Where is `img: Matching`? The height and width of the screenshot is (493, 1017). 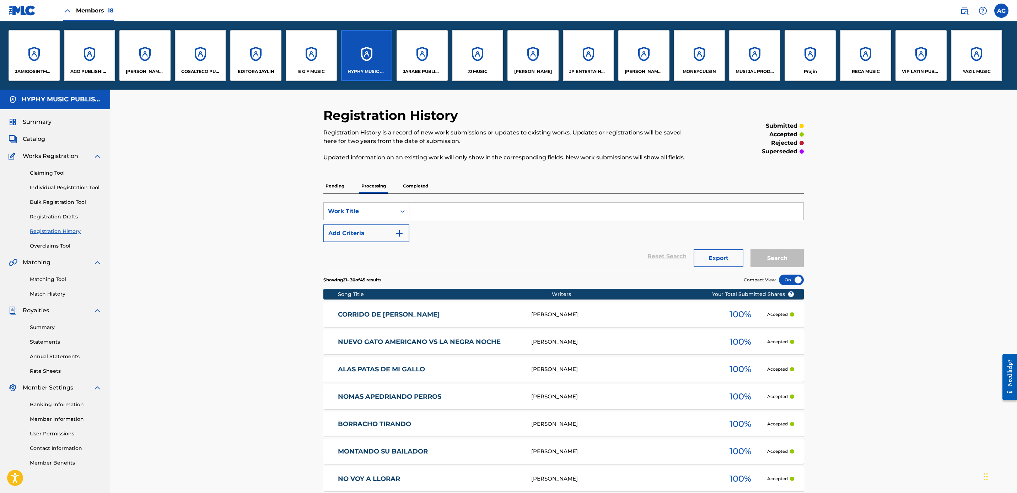
img: Matching is located at coordinates (13, 262).